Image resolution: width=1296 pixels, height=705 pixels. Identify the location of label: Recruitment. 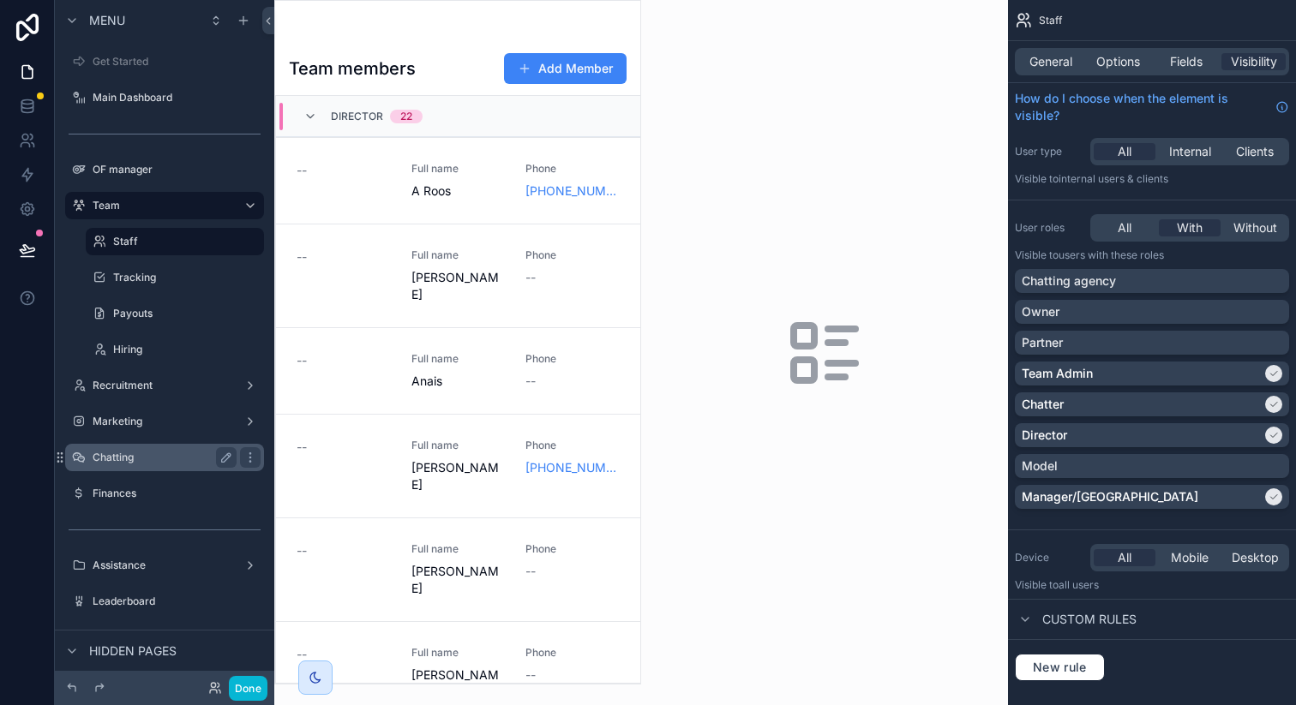
(165, 386).